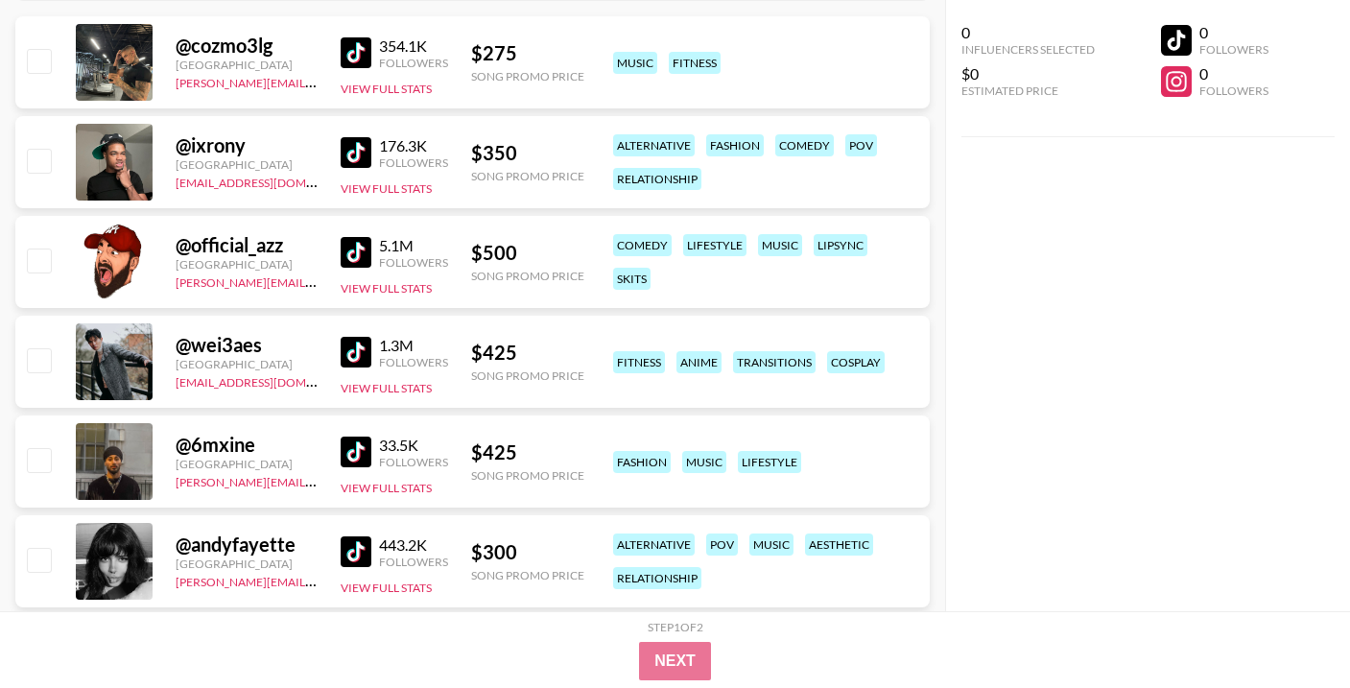  Describe the element at coordinates (1027, 74) in the screenshot. I see `div: $0` at that location.